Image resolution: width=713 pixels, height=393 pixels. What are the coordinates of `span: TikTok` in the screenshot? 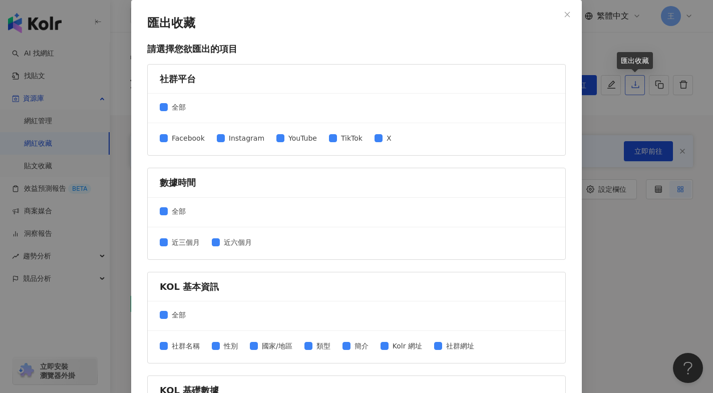 It's located at (352, 138).